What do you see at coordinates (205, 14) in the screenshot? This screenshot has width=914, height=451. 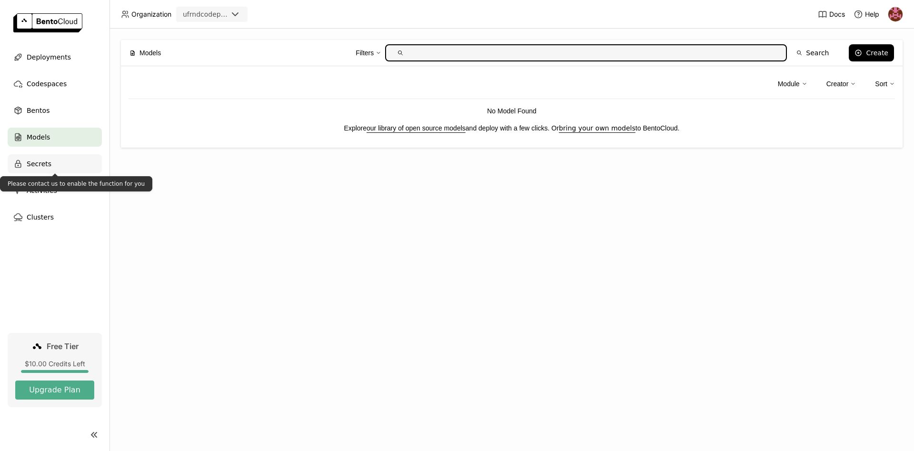 I see `div: ufrndcodeployment` at bounding box center [205, 14].